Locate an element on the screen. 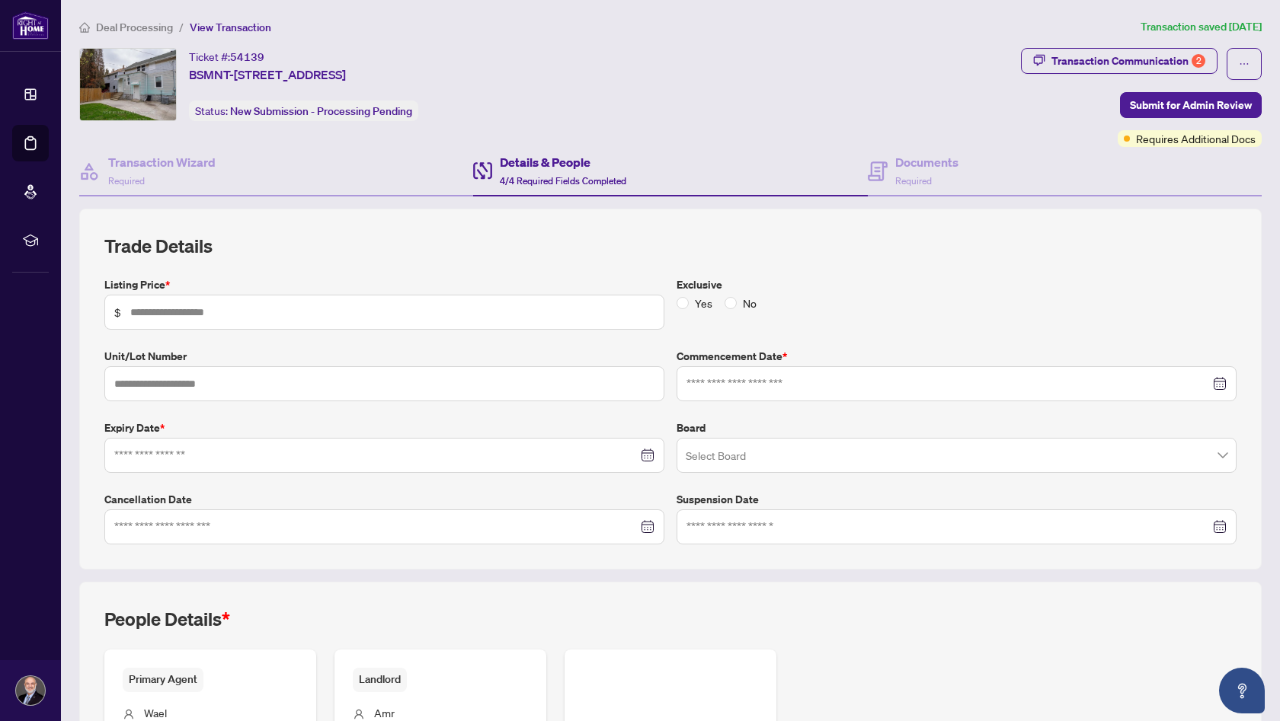 Image resolution: width=1280 pixels, height=721 pixels. h2: Trade Details is located at coordinates (670, 246).